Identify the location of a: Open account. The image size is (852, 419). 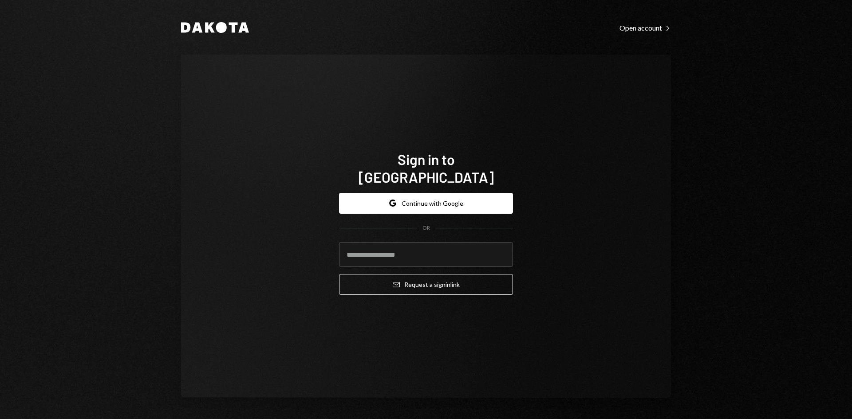
(645, 28).